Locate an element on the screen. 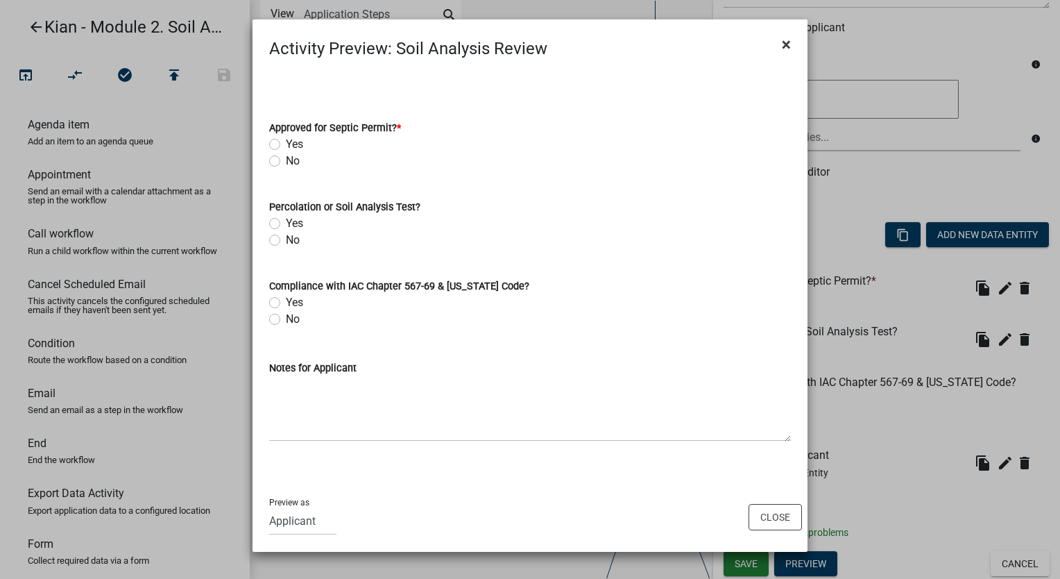 This screenshot has width=1060, height=579. label: Percolation or Soil Analysis Test? is located at coordinates (345, 208).